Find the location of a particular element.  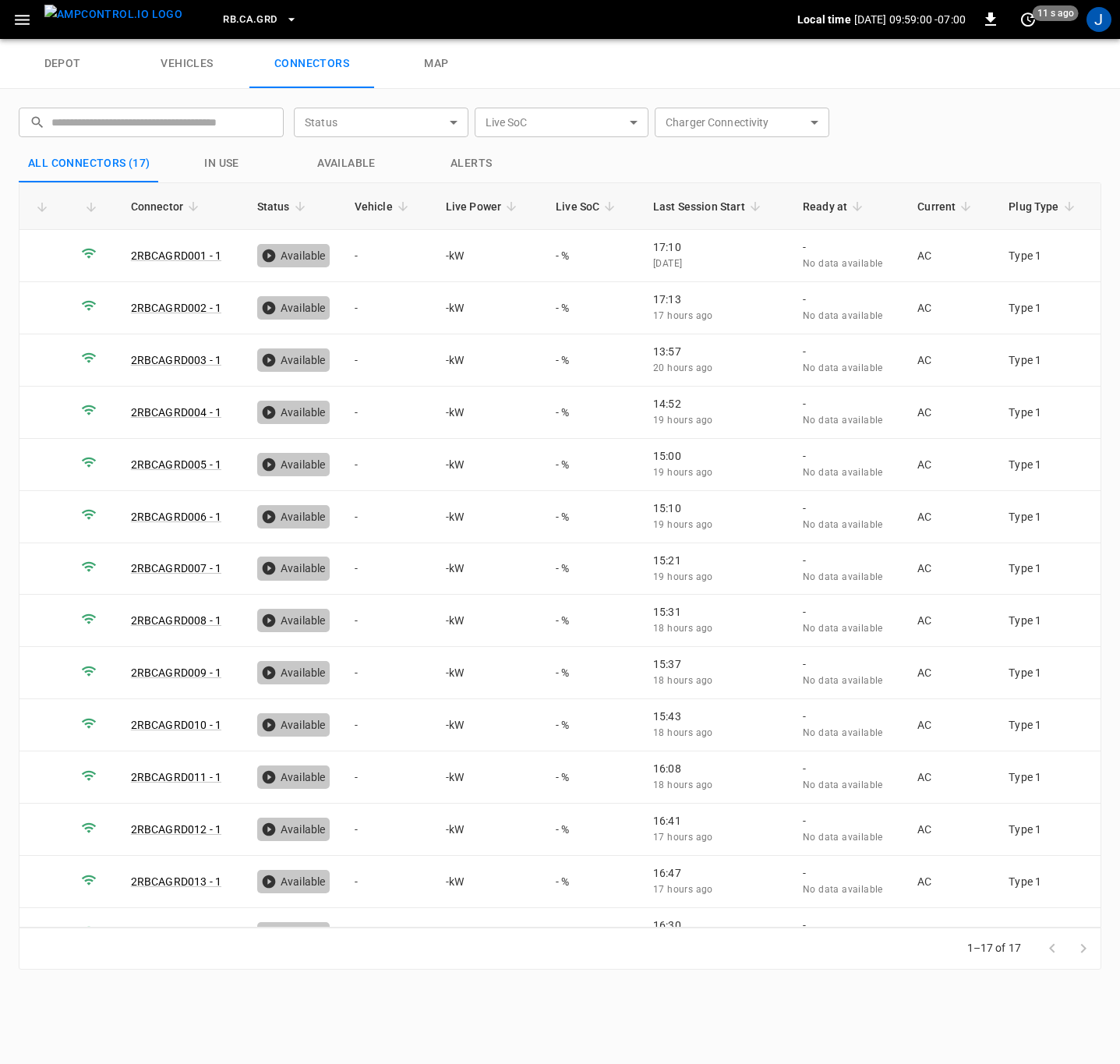

a: 2RBCAGRD011 - 1 is located at coordinates (176, 777).